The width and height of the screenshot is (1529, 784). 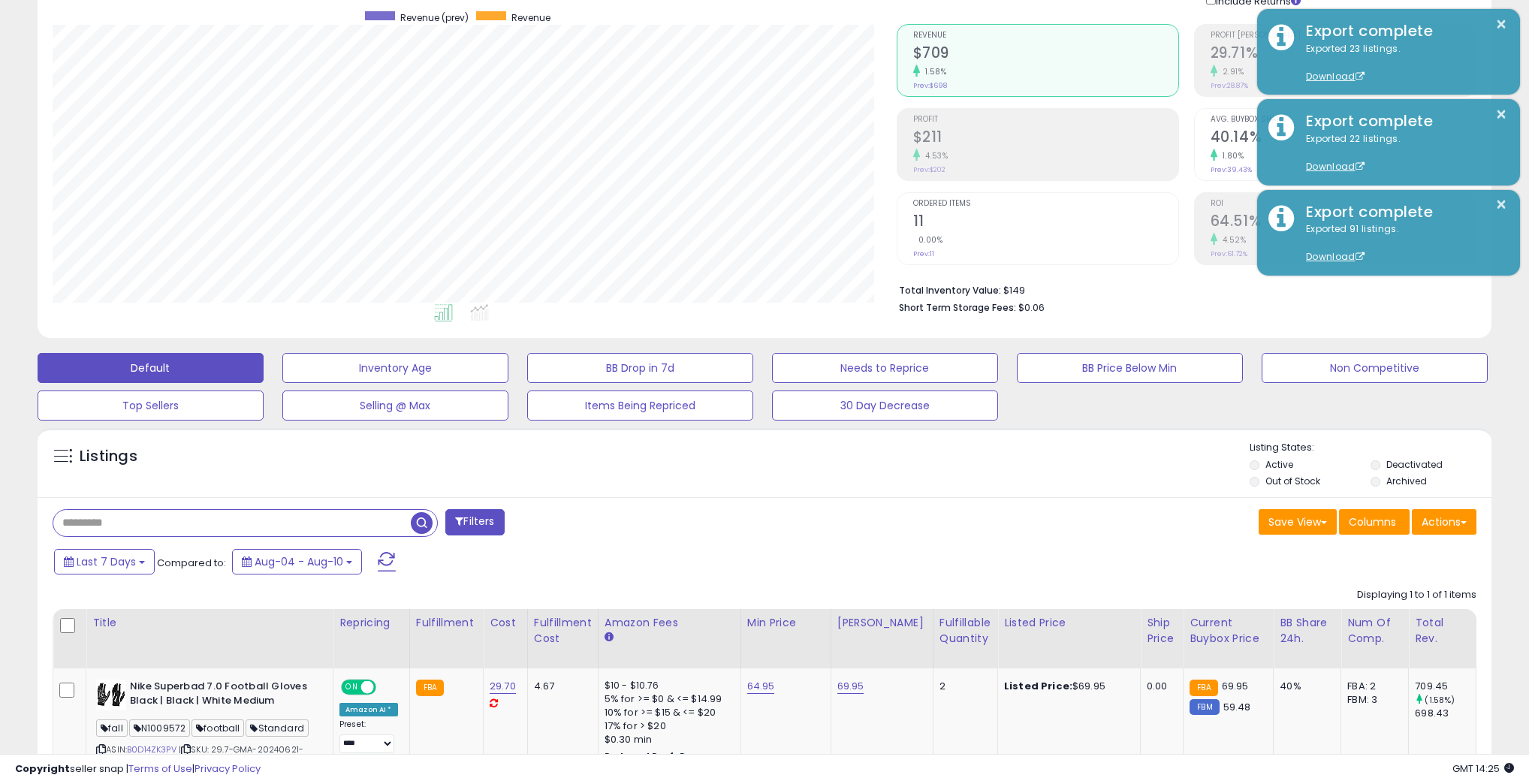 I want to click on button: Save View, so click(x=1298, y=522).